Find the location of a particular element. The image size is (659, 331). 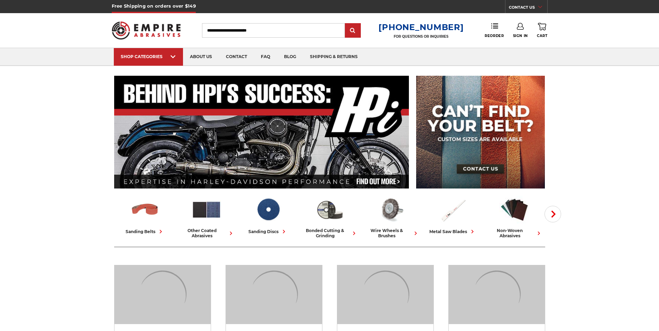

img: Metal Saw Blades is located at coordinates (453, 210).